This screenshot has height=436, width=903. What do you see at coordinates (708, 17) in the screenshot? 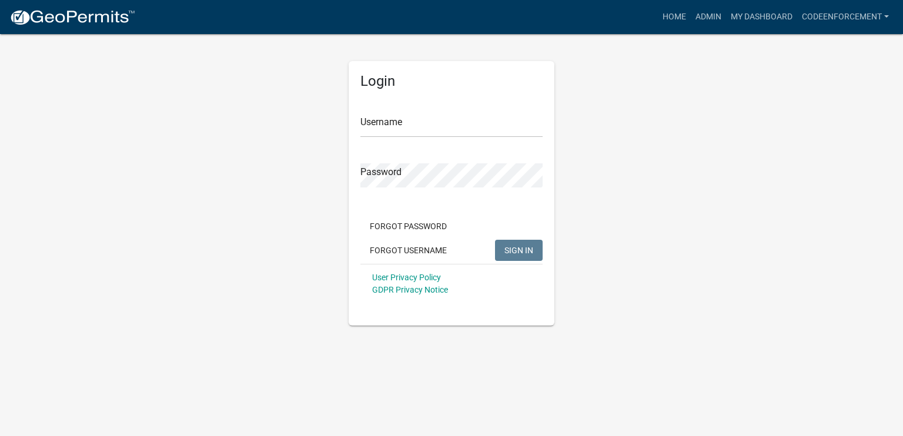
I see `a: Admin` at bounding box center [708, 17].